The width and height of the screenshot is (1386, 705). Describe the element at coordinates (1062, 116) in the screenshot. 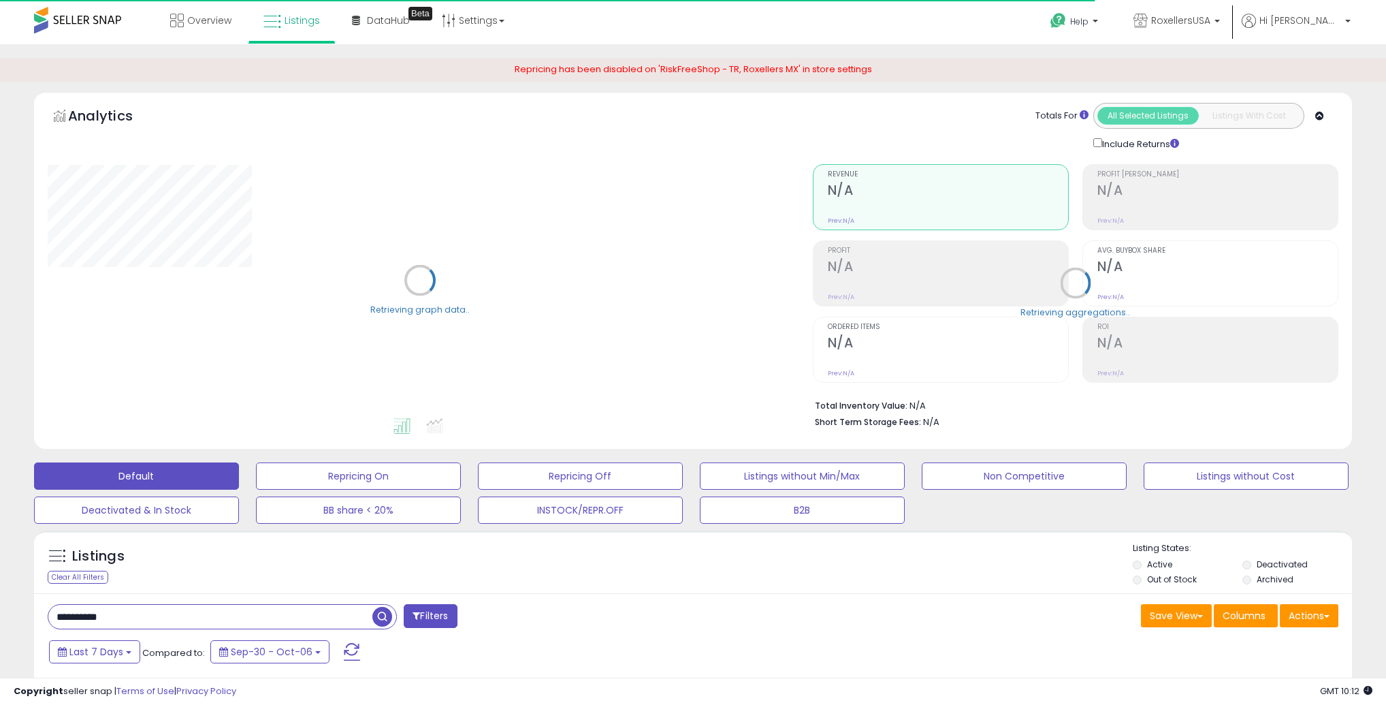

I see `div: Totals For` at that location.